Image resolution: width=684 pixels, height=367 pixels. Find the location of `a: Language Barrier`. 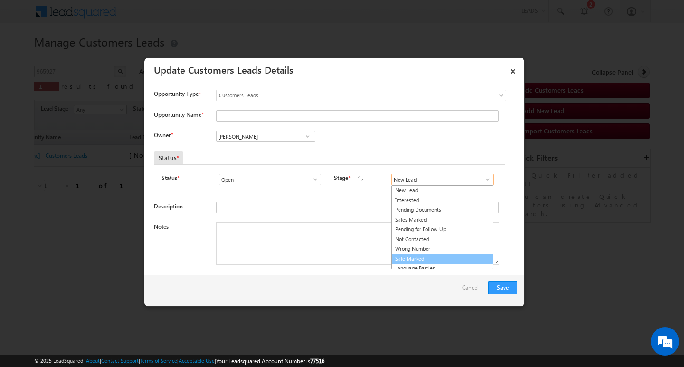

a: Language Barrier is located at coordinates (442, 268).